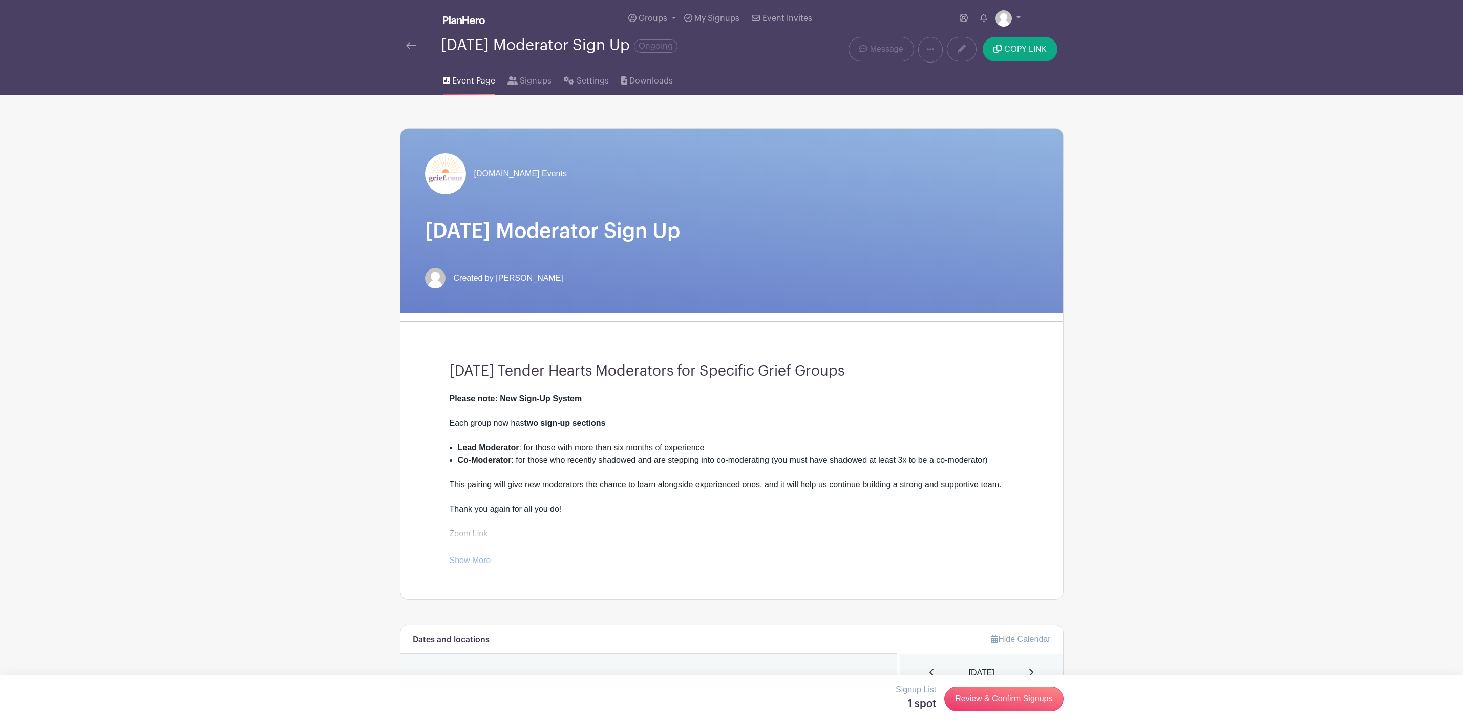  What do you see at coordinates (787, 18) in the screenshot?
I see `span: Event Invites` at bounding box center [787, 18].